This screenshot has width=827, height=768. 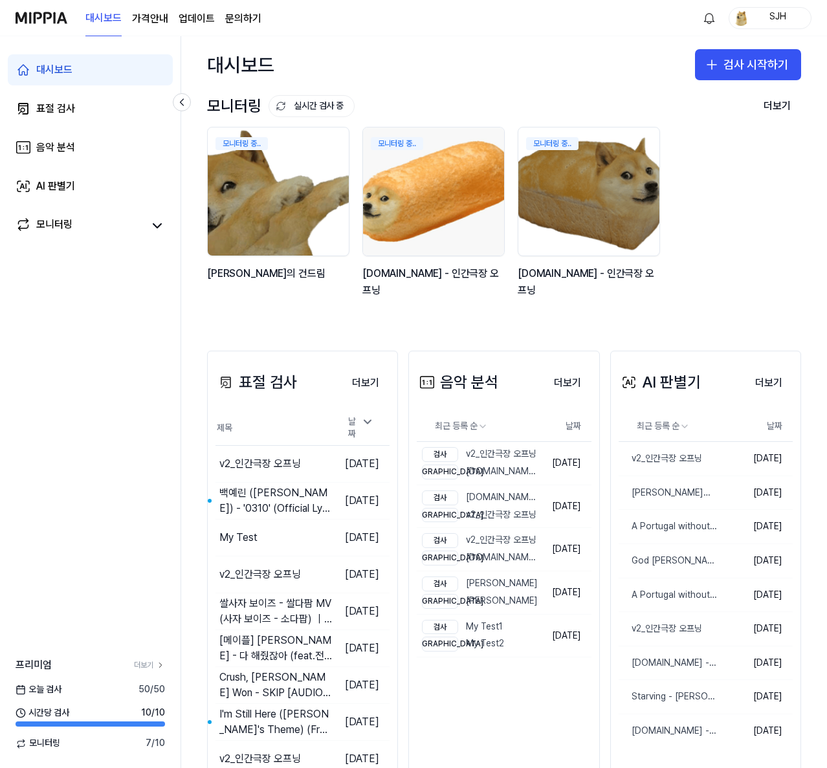 What do you see at coordinates (155, 743) in the screenshot?
I see `span: 7 / 10` at bounding box center [155, 743].